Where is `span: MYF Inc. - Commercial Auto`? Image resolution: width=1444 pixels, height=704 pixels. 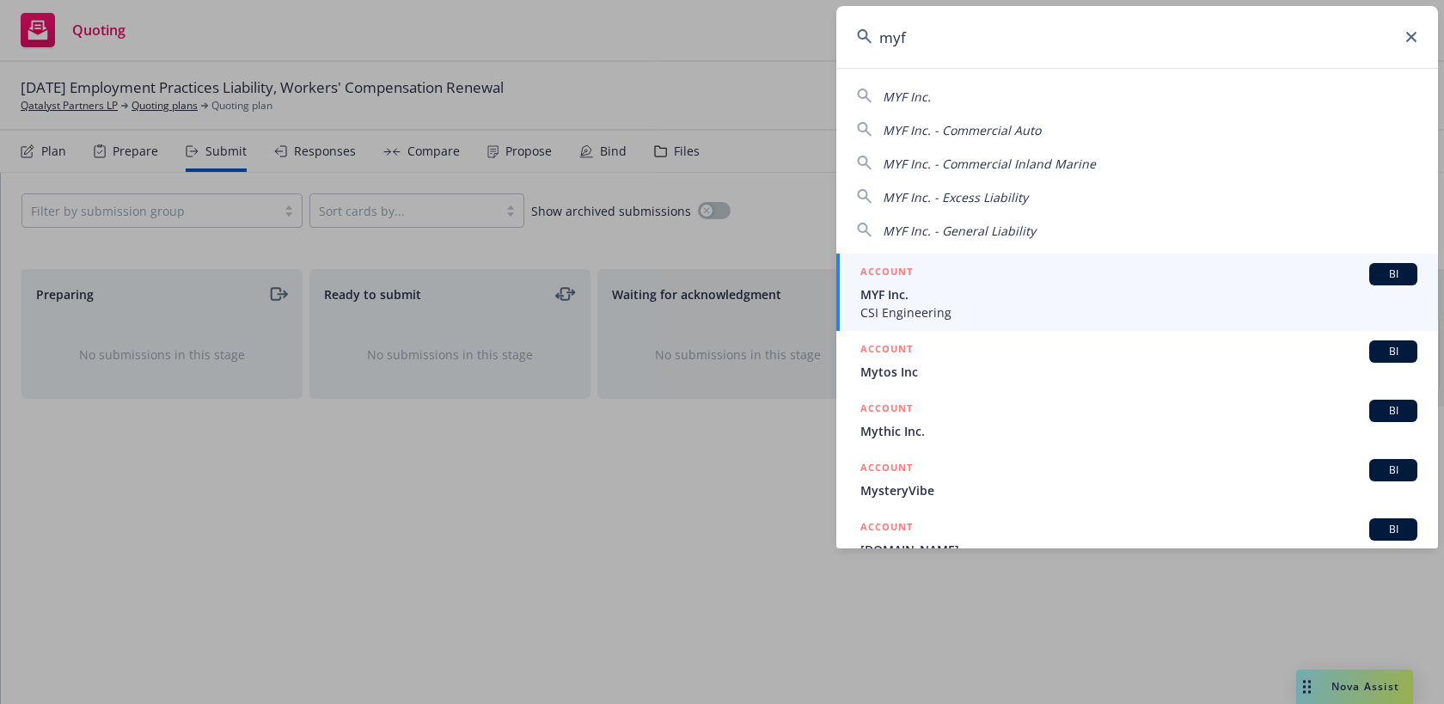 span: MYF Inc. - Commercial Auto is located at coordinates (962, 130).